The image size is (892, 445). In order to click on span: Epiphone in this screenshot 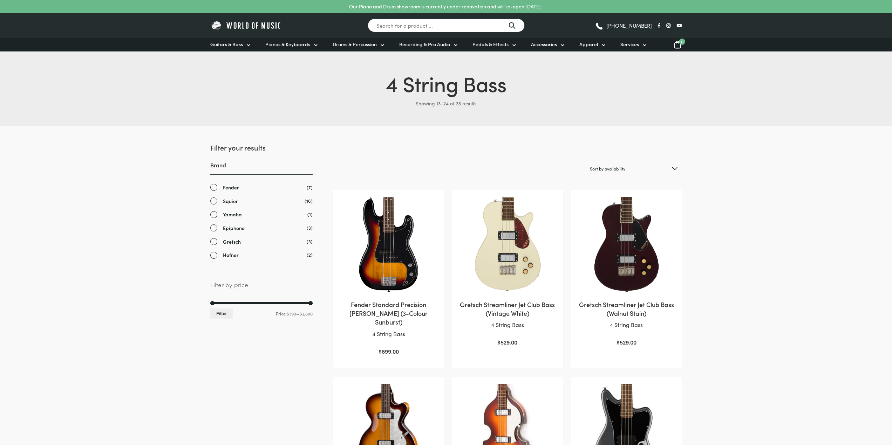, I will do `click(234, 228)`.